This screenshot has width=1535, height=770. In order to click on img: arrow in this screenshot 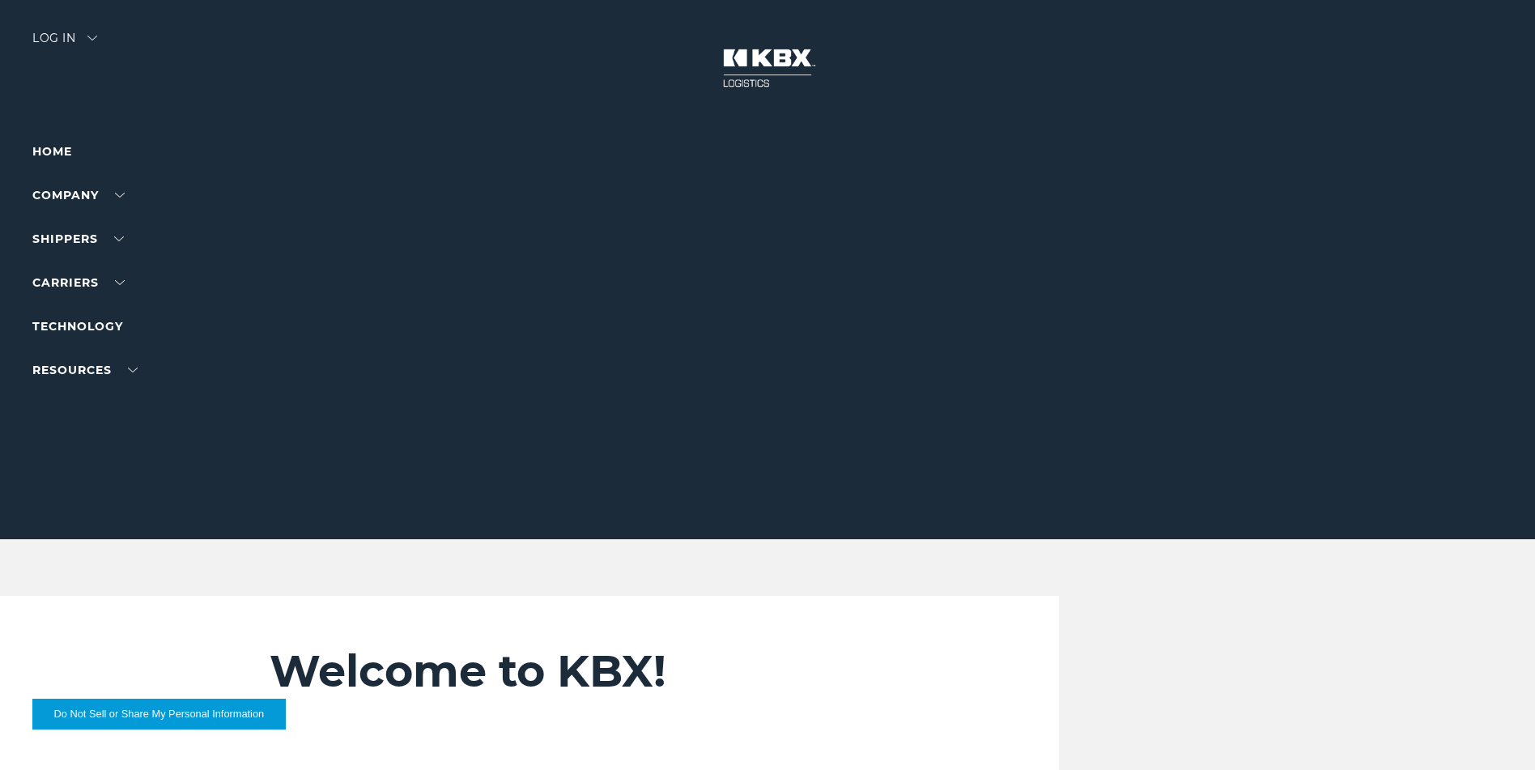, I will do `click(92, 38)`.